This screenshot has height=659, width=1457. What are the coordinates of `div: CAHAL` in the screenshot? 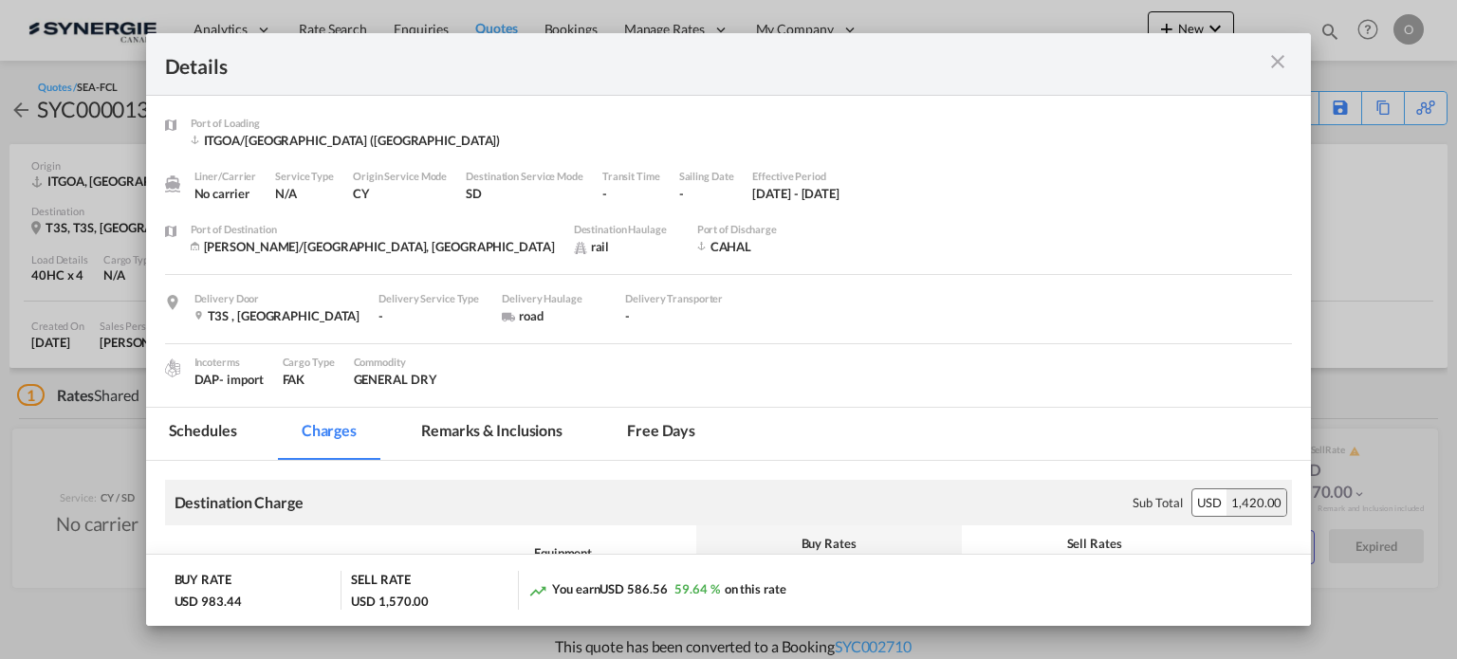 It's located at (773, 247).